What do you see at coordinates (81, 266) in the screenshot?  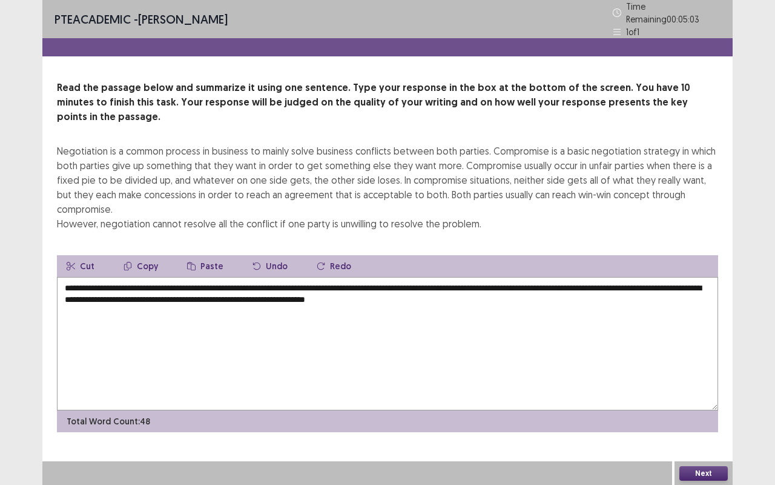 I see `button: Cut` at bounding box center [81, 266].